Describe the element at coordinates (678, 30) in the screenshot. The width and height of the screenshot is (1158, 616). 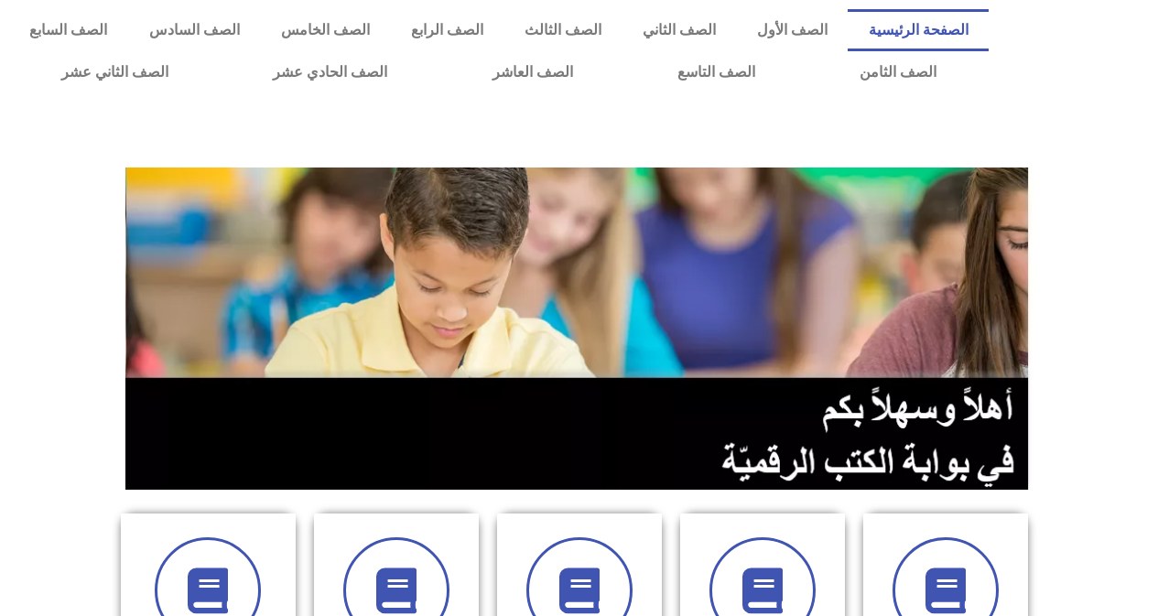
I see `a: الصف الثاني` at that location.